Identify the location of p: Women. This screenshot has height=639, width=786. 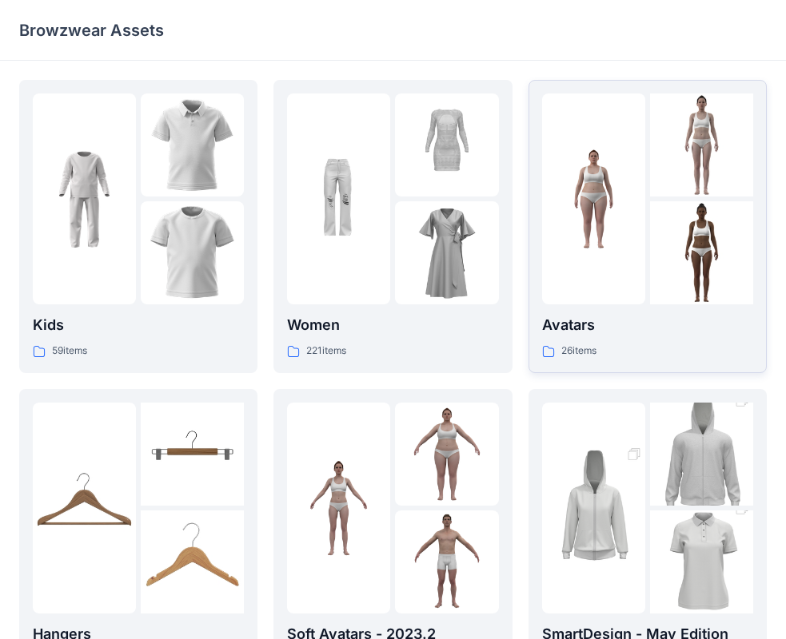
(392, 325).